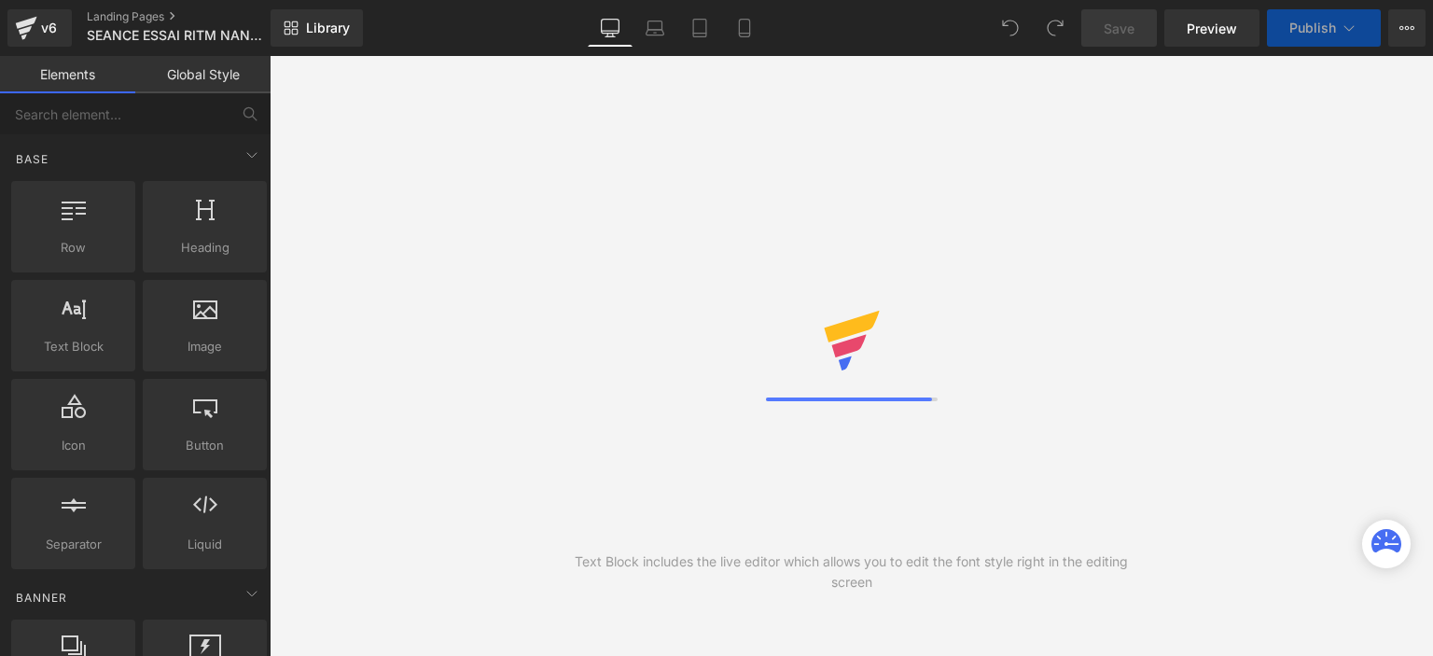 The image size is (1433, 656). Describe the element at coordinates (204, 247) in the screenshot. I see `span: Heading` at that location.